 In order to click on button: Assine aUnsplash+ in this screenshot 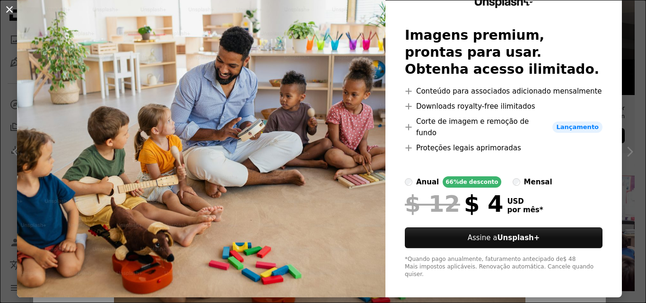, I will do `click(503, 238)`.